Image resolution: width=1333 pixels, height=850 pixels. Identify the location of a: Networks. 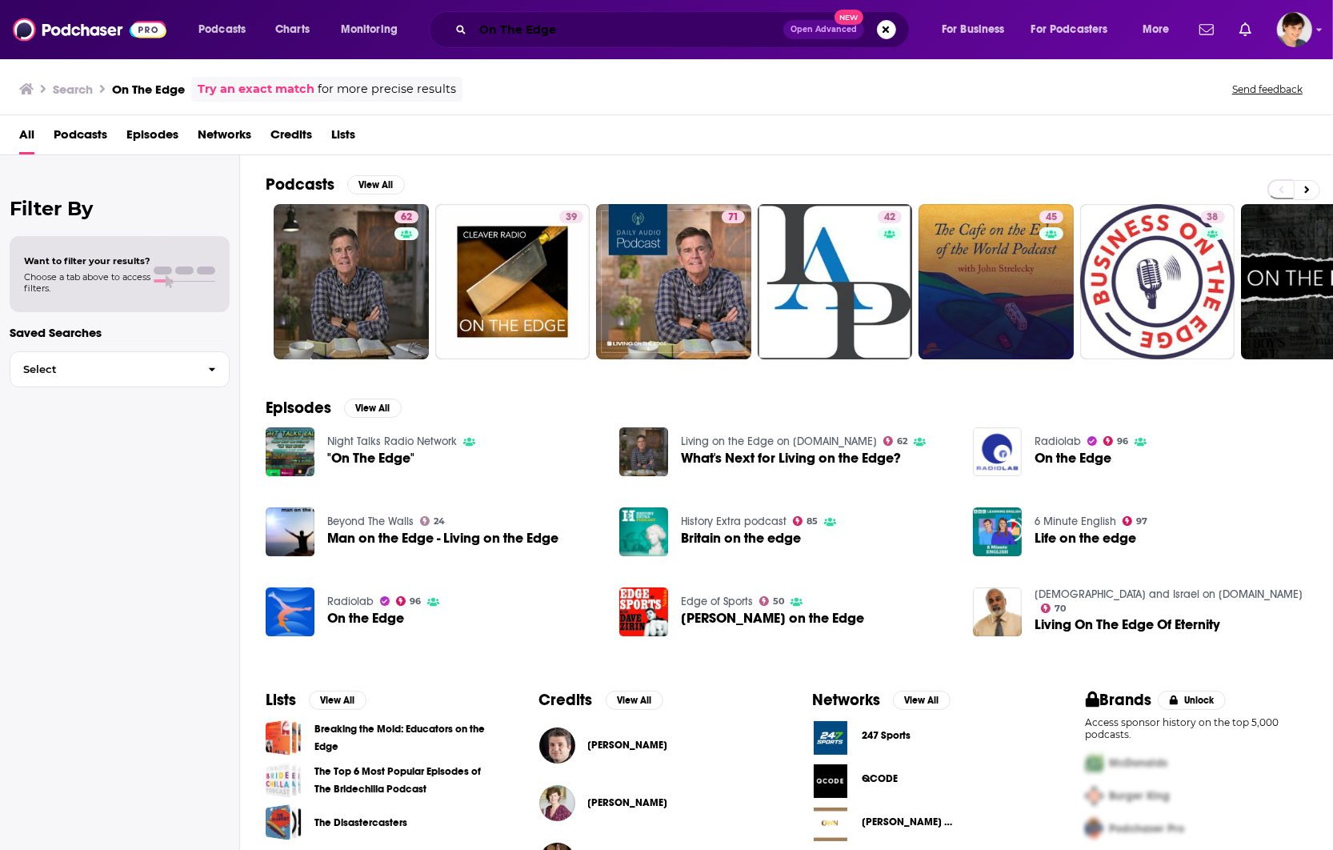
(224, 138).